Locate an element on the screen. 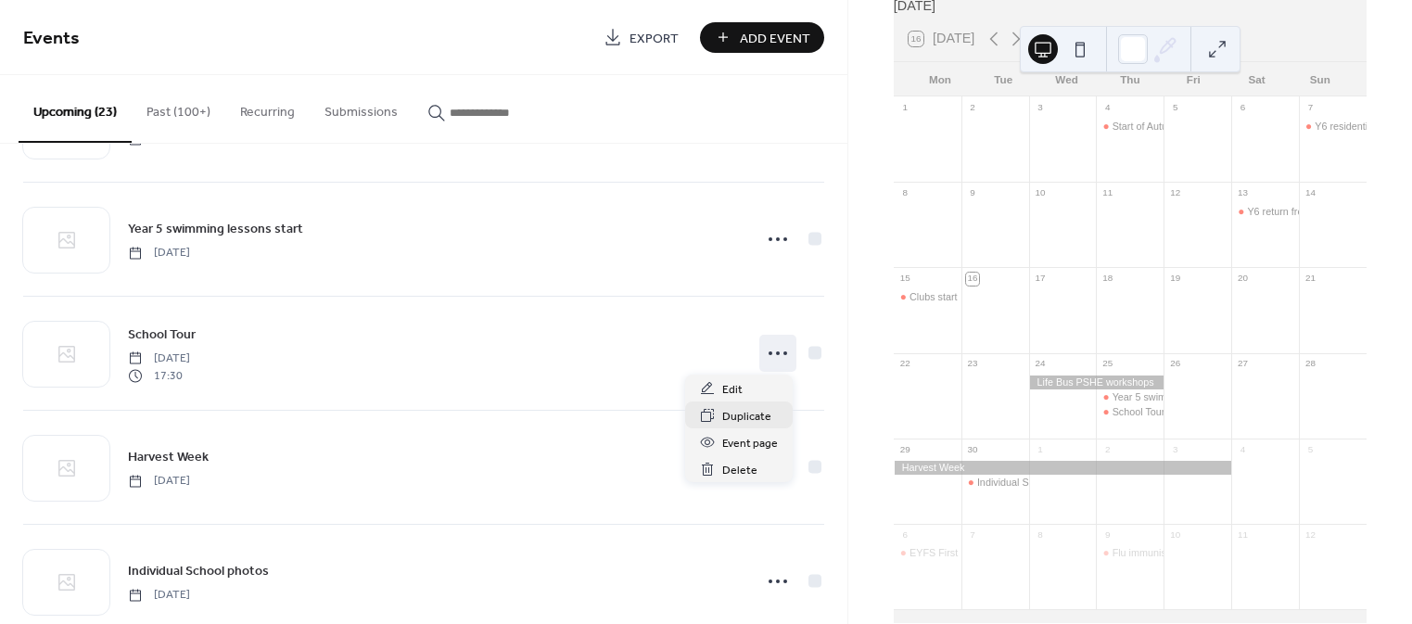  button: Past (100+) is located at coordinates (178, 108).